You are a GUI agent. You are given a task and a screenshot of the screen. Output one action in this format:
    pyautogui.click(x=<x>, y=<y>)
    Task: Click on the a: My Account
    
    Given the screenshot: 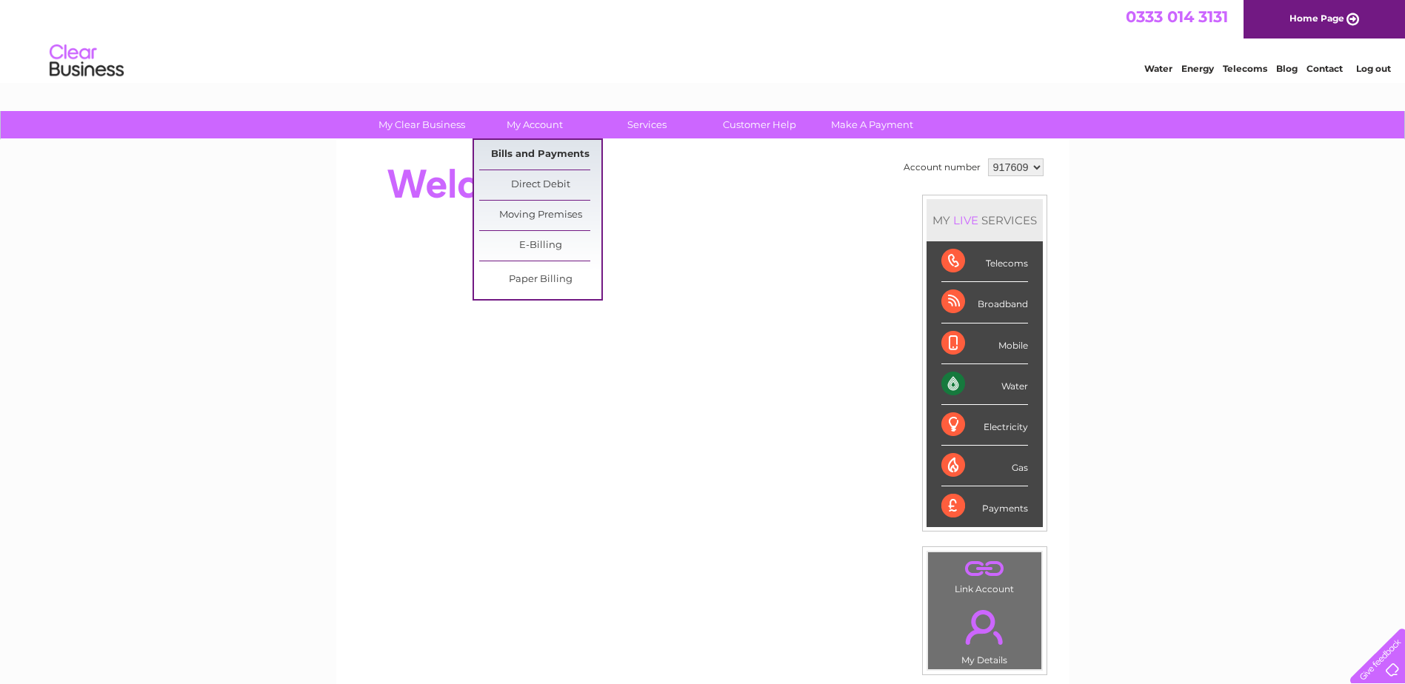 What is the action you would take?
    pyautogui.click(x=534, y=124)
    